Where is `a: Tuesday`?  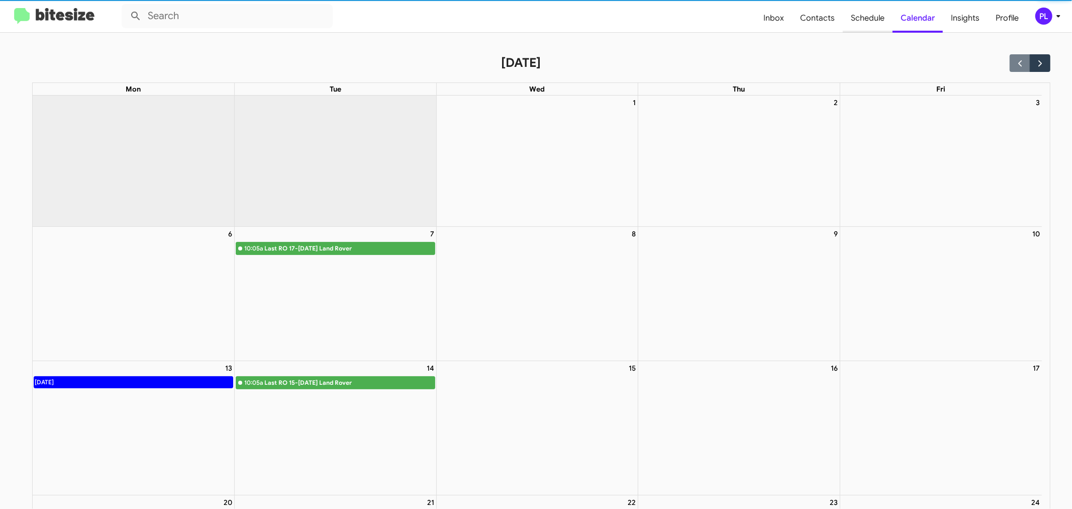
a: Tuesday is located at coordinates (335, 89).